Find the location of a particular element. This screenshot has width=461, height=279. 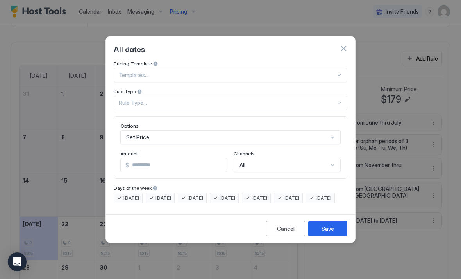

button: Cancel is located at coordinates (286, 228).